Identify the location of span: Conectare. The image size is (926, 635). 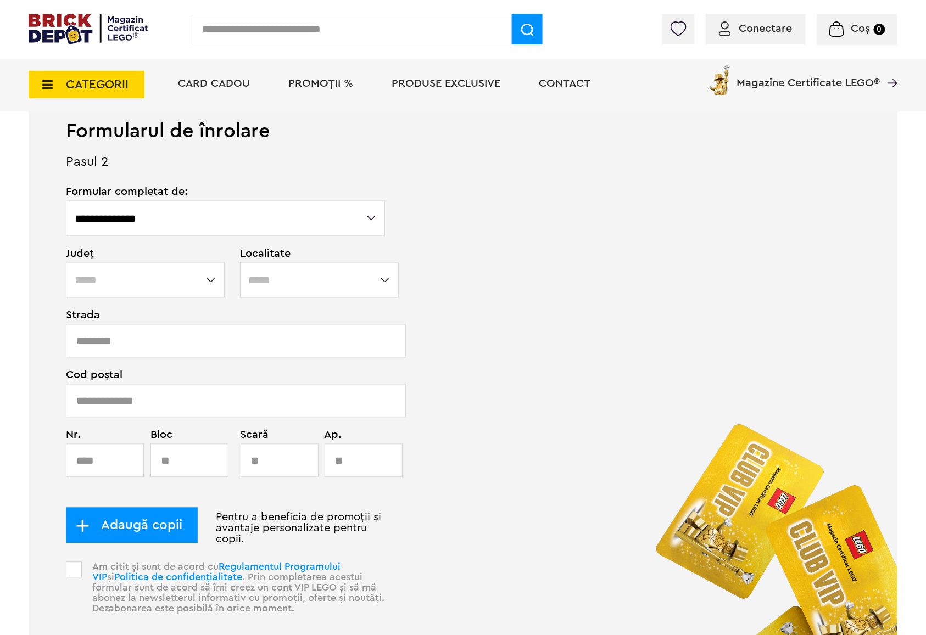
(765, 29).